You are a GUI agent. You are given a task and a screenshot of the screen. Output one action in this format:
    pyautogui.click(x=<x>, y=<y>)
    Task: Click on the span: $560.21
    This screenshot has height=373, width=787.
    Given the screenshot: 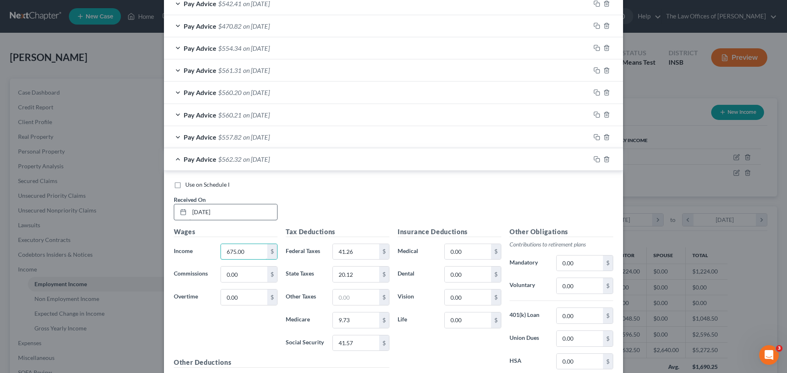 What is the action you would take?
    pyautogui.click(x=230, y=115)
    